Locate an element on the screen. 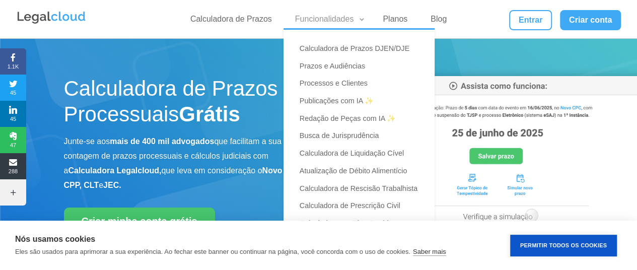 The image size is (637, 270). a: Prazos e Audiências is located at coordinates (364, 66).